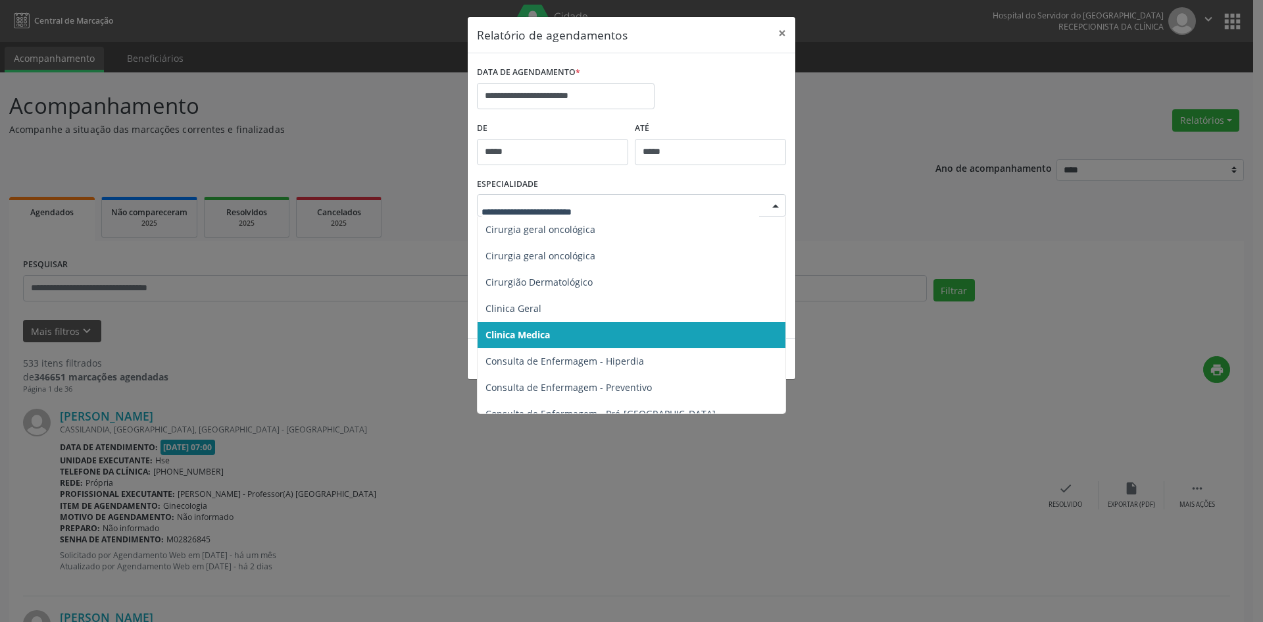 The width and height of the screenshot is (1263, 622). I want to click on span: Clinica Geral, so click(513, 308).